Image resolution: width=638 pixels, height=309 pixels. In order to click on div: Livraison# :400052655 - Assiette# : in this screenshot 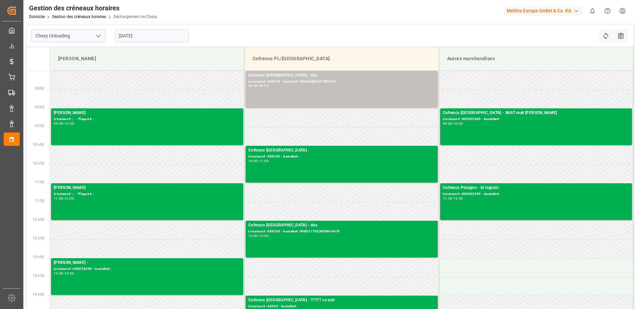, I will do `click(537, 119)`.